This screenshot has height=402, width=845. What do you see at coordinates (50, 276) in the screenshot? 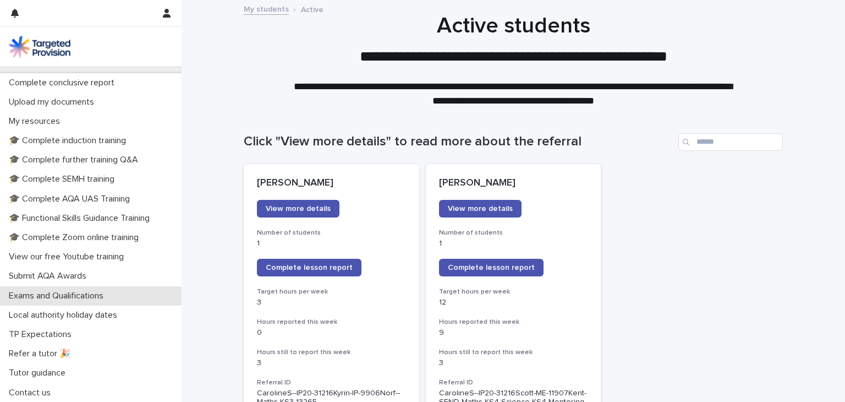
I see `p: Submit AQA Awards` at bounding box center [50, 276].